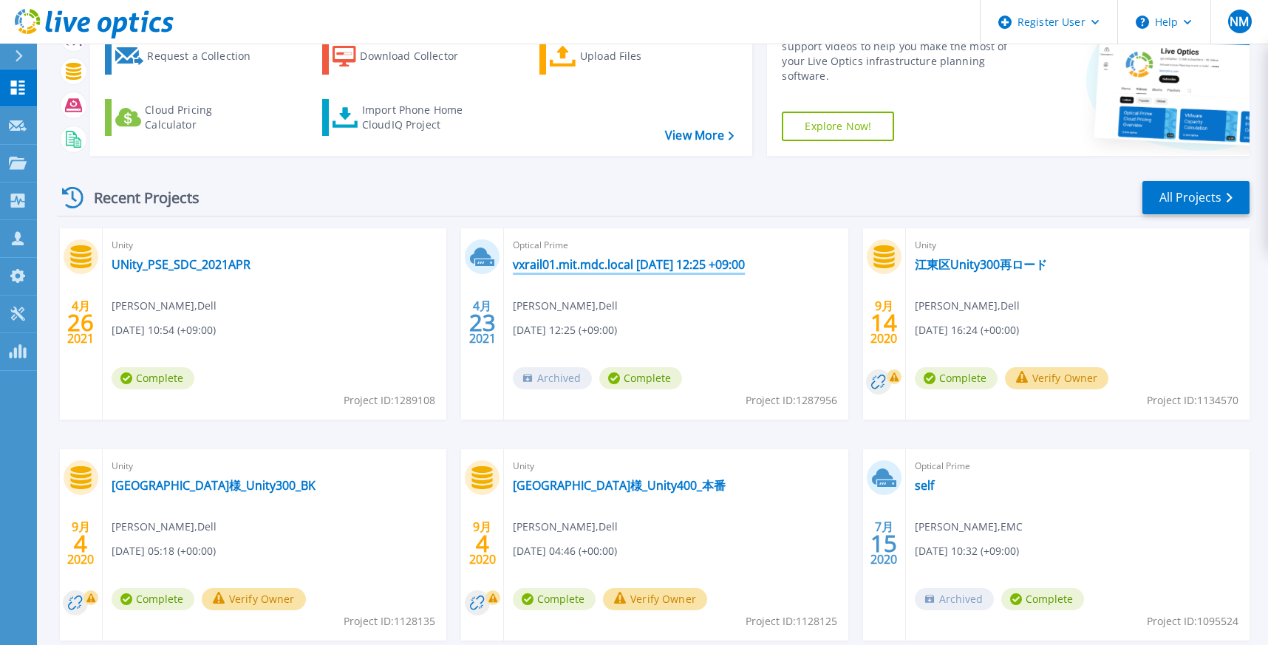 The height and width of the screenshot is (645, 1268). Describe the element at coordinates (1239, 21) in the screenshot. I see `span: NM` at that location.